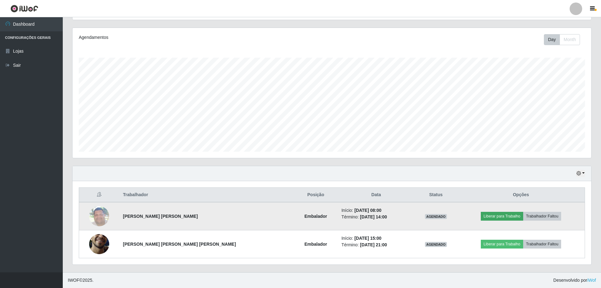 This screenshot has width=601, height=288. Describe the element at coordinates (521, 195) in the screenshot. I see `th: Opções` at that location.